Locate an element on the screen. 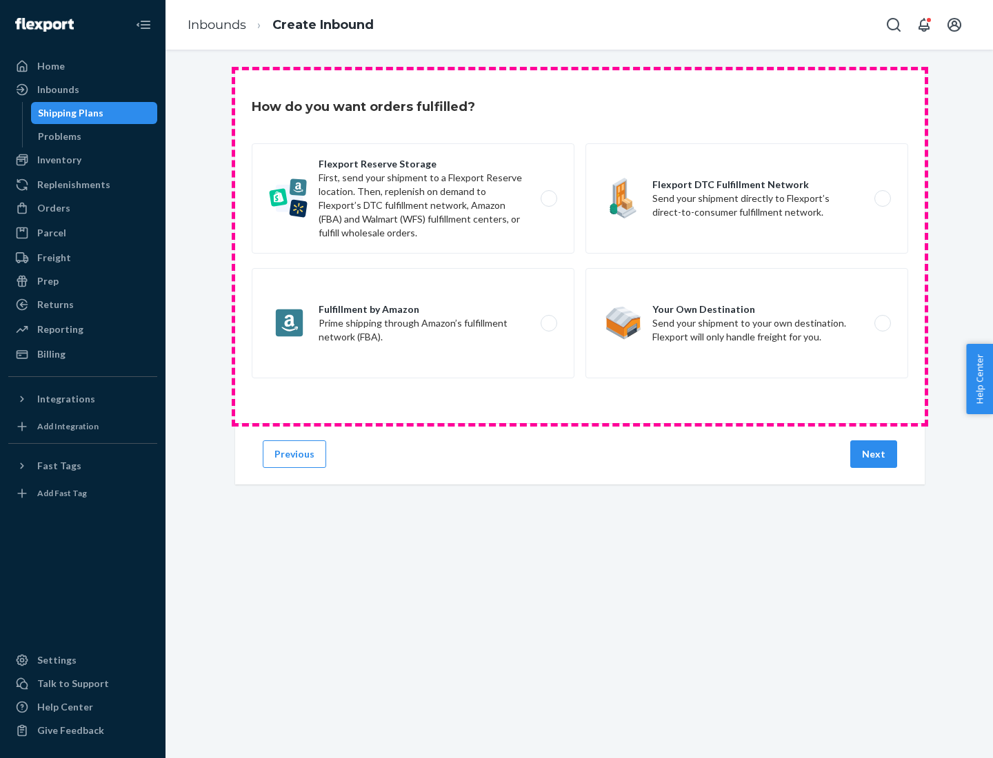 The image size is (993, 758). a: Shipping Plans is located at coordinates (94, 113).